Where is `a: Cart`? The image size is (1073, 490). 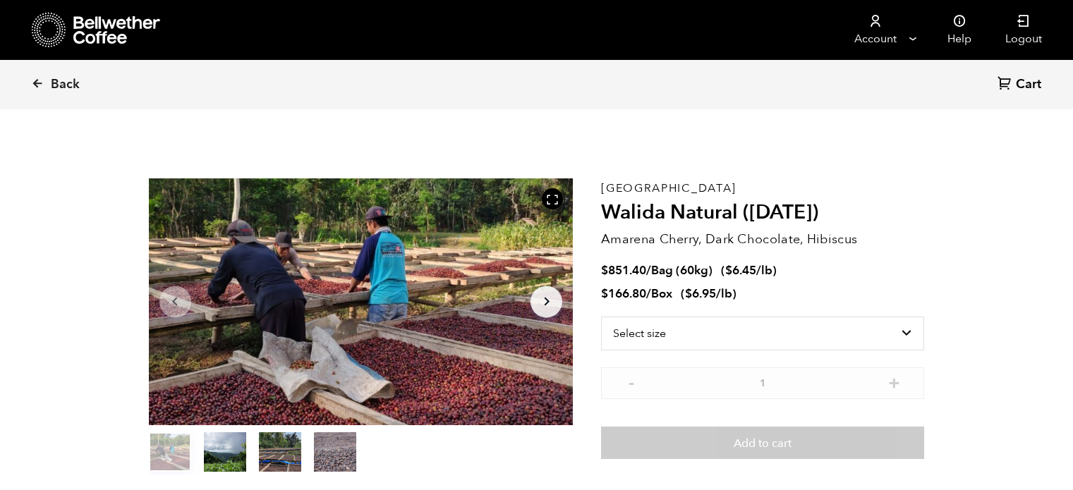 a: Cart is located at coordinates (1021, 85).